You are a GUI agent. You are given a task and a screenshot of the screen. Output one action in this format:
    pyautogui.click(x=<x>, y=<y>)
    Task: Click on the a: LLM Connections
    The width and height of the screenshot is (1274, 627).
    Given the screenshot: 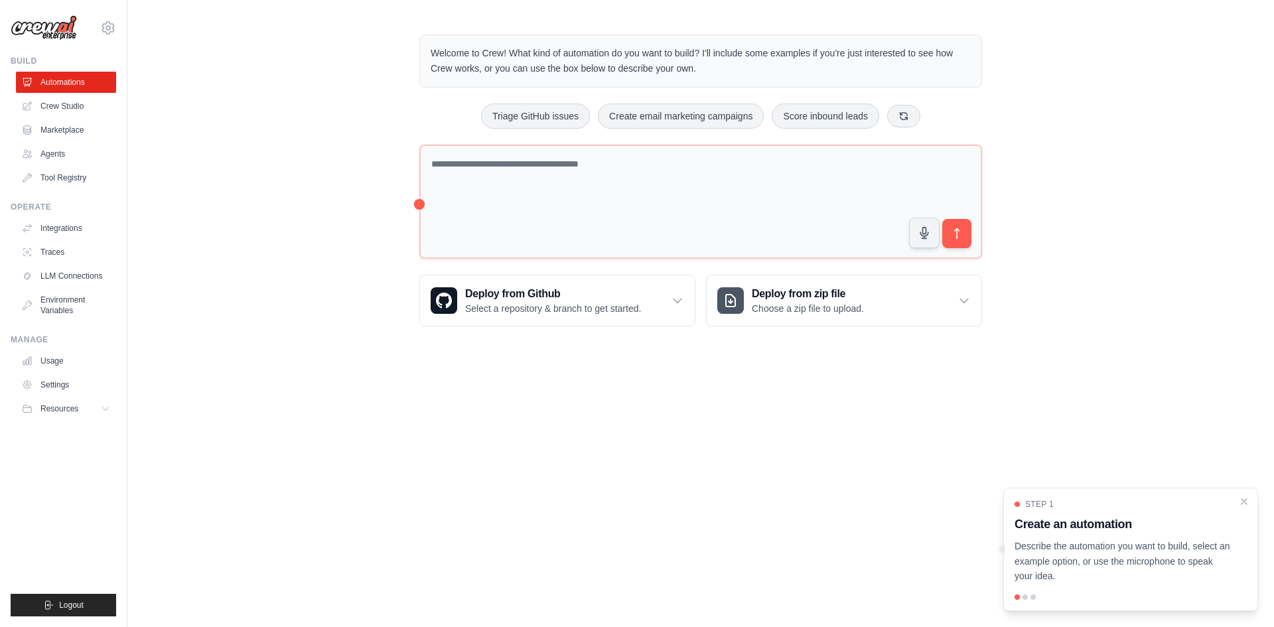 What is the action you would take?
    pyautogui.click(x=66, y=276)
    